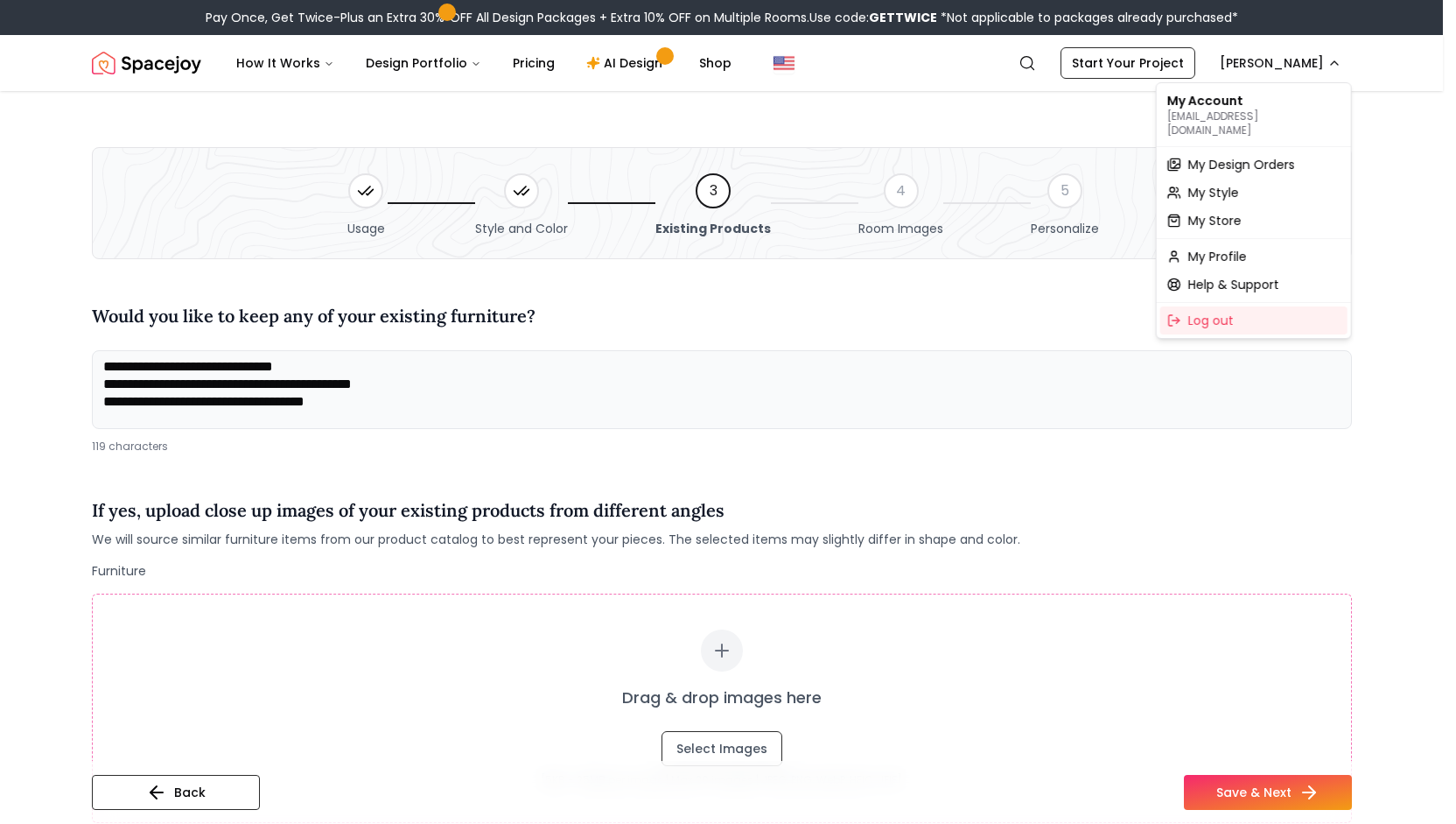 The image size is (1456, 824). I want to click on a: My Profile, so click(1254, 256).